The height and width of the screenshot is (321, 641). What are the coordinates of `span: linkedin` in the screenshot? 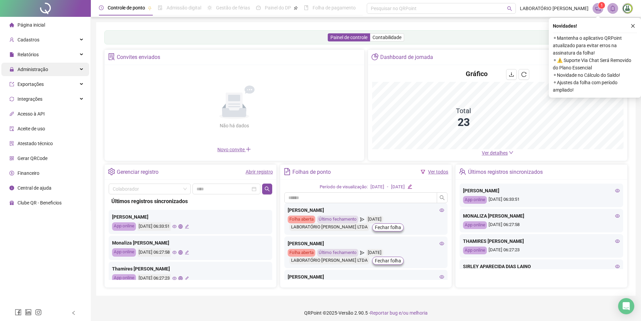 It's located at (28, 312).